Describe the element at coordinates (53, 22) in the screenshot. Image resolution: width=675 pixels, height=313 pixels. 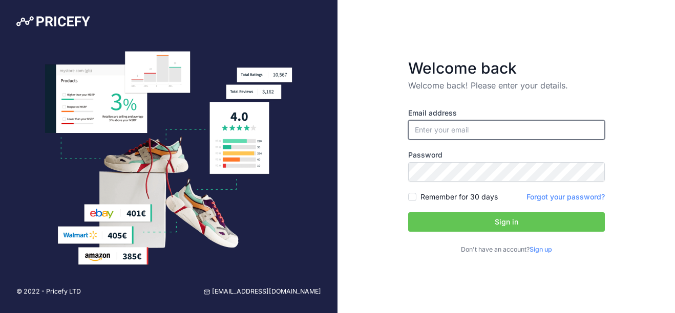
I see `img: Pricefy` at that location.